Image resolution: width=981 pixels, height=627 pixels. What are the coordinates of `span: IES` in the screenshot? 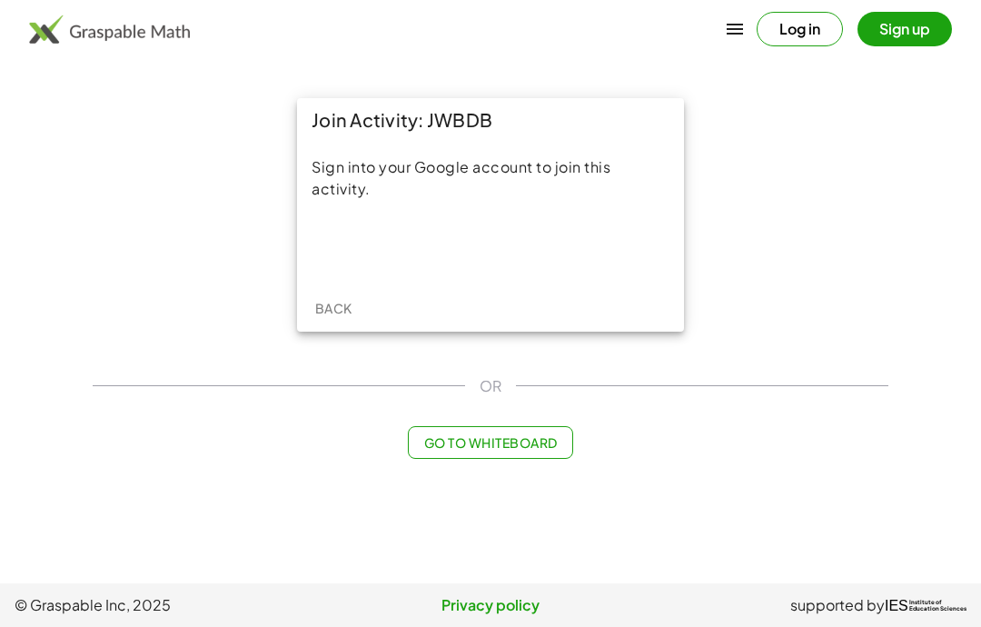 It's located at (897, 605).